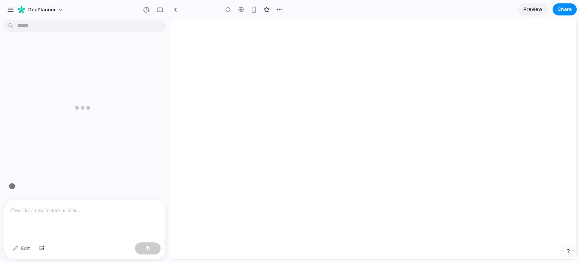  I want to click on span: Share, so click(564, 9).